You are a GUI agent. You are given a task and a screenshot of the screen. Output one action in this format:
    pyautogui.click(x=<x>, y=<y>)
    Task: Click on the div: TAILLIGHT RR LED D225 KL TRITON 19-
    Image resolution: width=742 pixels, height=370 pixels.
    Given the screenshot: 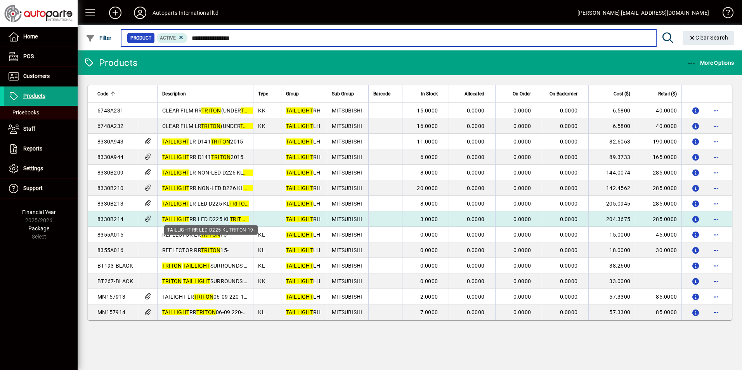 What is the action you would take?
    pyautogui.click(x=211, y=230)
    